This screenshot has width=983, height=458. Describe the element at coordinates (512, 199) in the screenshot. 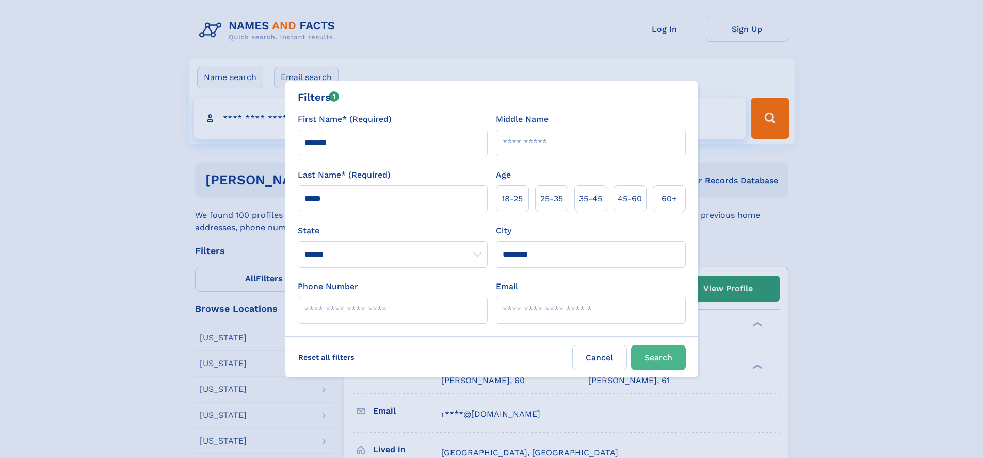

I see `span: 18‑25` at that location.